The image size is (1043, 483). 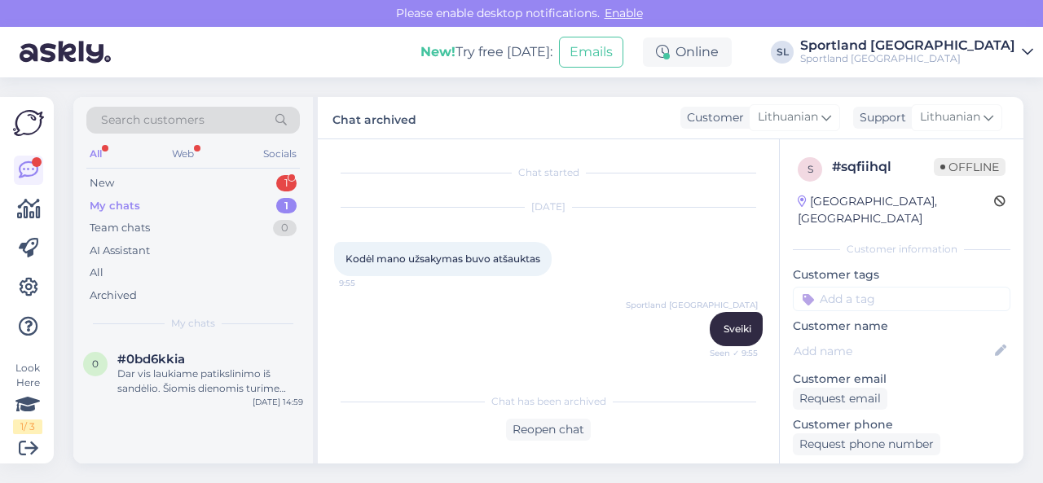 What do you see at coordinates (892, 351) in the screenshot?
I see `input: Add name` at bounding box center [892, 351].